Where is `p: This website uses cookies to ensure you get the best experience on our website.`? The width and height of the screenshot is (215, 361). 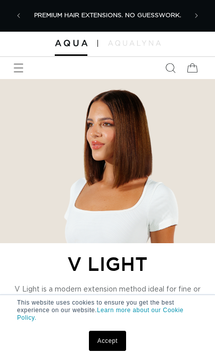
p: This website uses cookies to ensure you get the best experience on our website. is located at coordinates (108, 310).